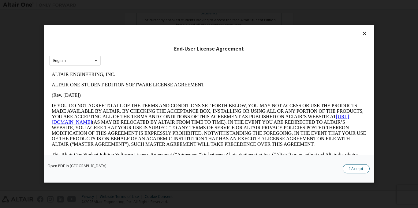 Image resolution: width=418 pixels, height=208 pixels. What do you see at coordinates (160, 5) in the screenshot?
I see `p: ALTAIR ENGINEERING, INC.` at bounding box center [160, 5].